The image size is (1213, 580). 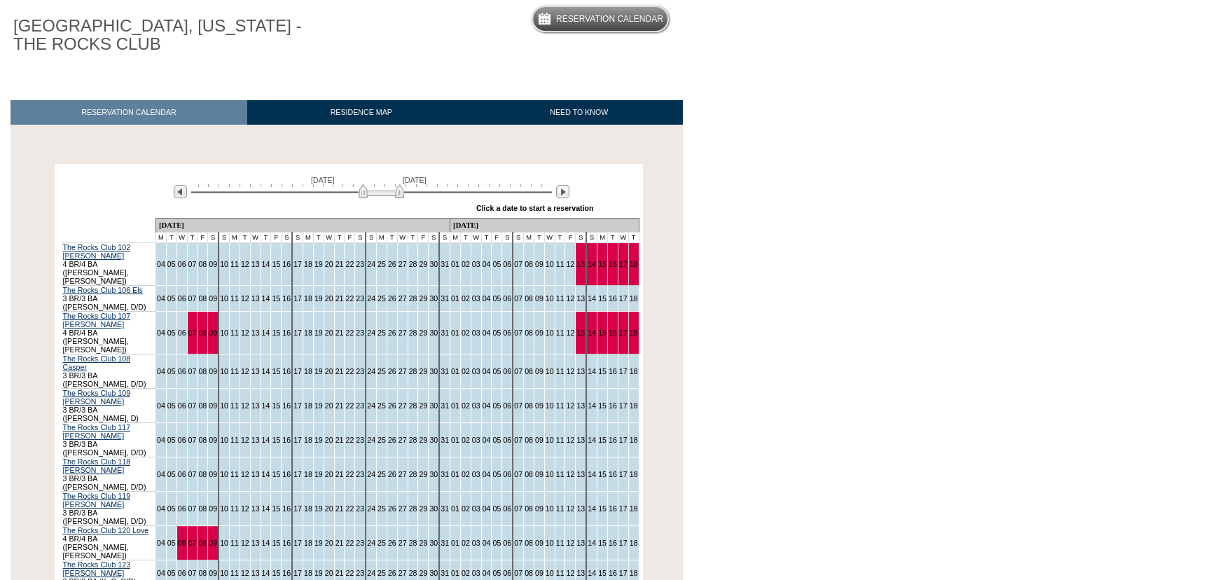 I want to click on a: 22, so click(x=349, y=405).